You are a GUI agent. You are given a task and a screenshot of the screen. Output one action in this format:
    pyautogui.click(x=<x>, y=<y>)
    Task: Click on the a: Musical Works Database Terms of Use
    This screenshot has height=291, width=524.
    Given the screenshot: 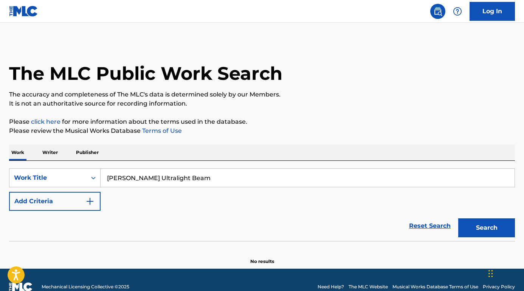 What is the action you would take?
    pyautogui.click(x=435, y=287)
    